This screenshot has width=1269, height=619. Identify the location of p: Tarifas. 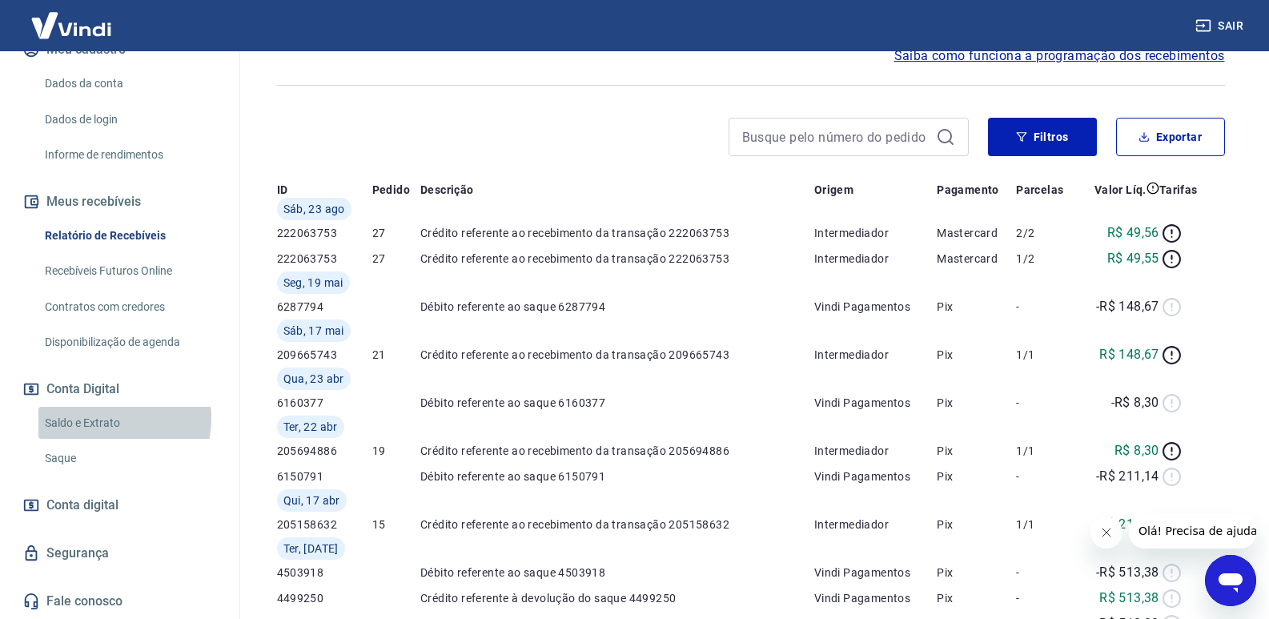
(1178, 190).